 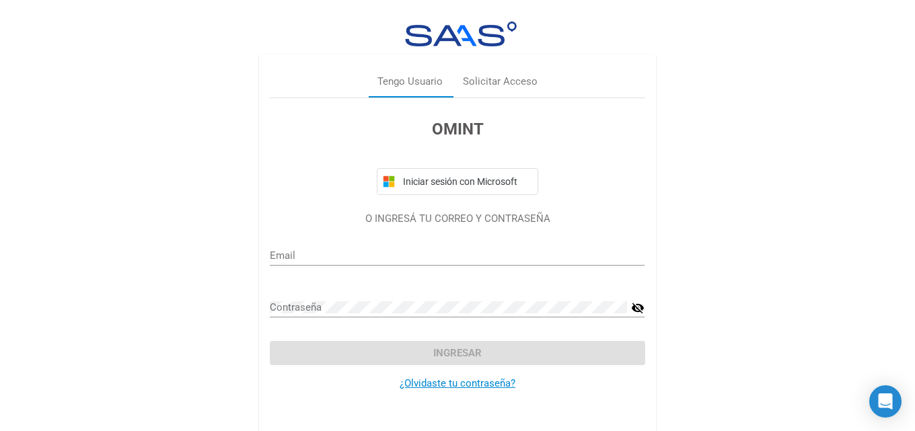 What do you see at coordinates (466, 182) in the screenshot?
I see `span: Iniciar sesión con Microsoft` at bounding box center [466, 182].